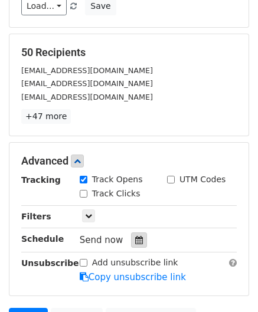 The height and width of the screenshot is (312, 258). What do you see at coordinates (46, 116) in the screenshot?
I see `a: +47 more` at bounding box center [46, 116].